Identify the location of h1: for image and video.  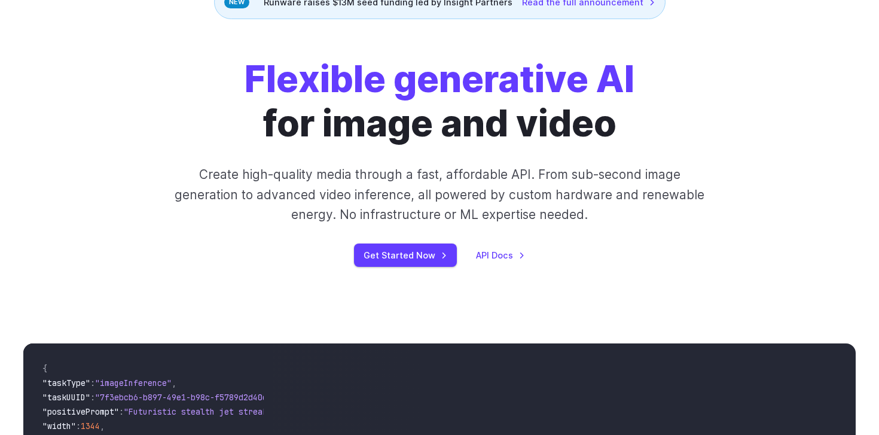
(439, 101).